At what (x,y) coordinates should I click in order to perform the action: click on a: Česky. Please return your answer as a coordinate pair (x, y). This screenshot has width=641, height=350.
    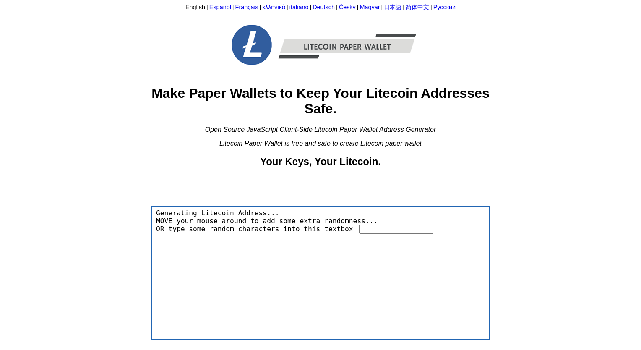
    Looking at the image, I should click on (348, 7).